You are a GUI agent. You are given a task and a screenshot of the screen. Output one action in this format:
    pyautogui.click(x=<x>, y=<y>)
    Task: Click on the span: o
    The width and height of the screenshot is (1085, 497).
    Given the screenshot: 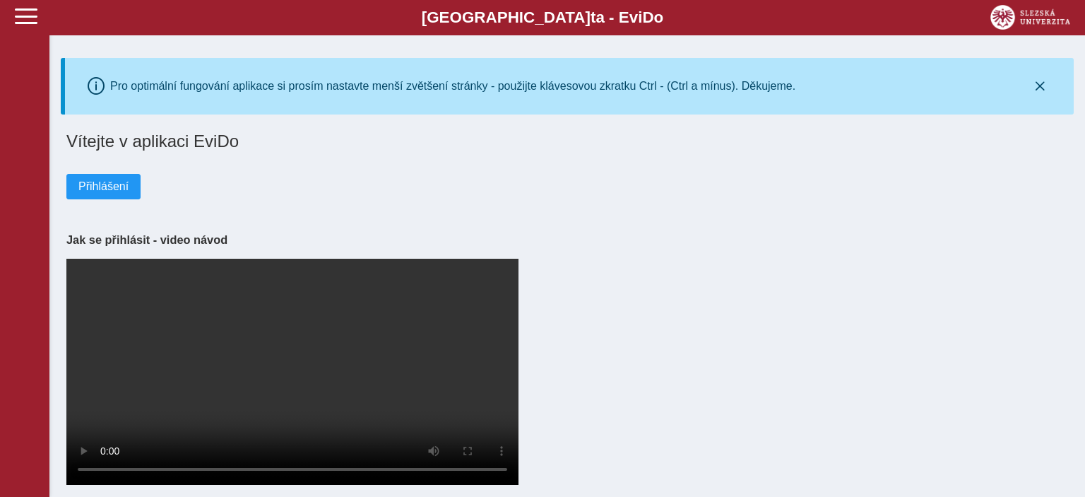 What is the action you would take?
    pyautogui.click(x=659, y=17)
    